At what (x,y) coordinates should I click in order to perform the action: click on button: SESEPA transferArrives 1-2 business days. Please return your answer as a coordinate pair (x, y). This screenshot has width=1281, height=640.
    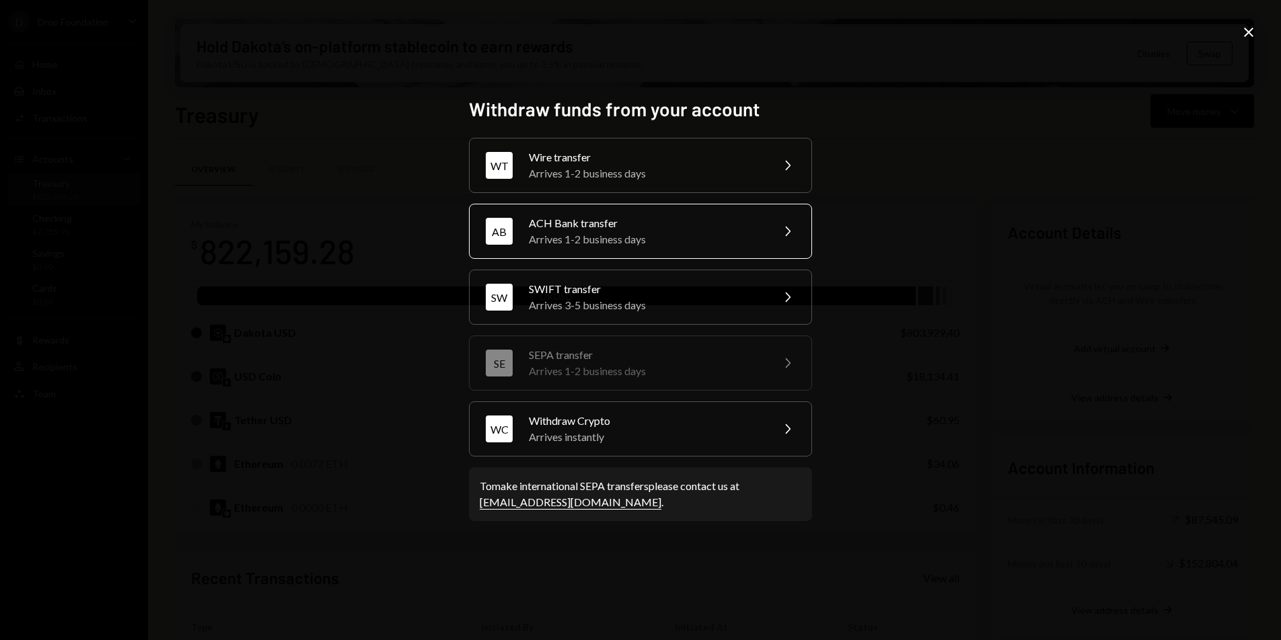
    Looking at the image, I should click on (640, 363).